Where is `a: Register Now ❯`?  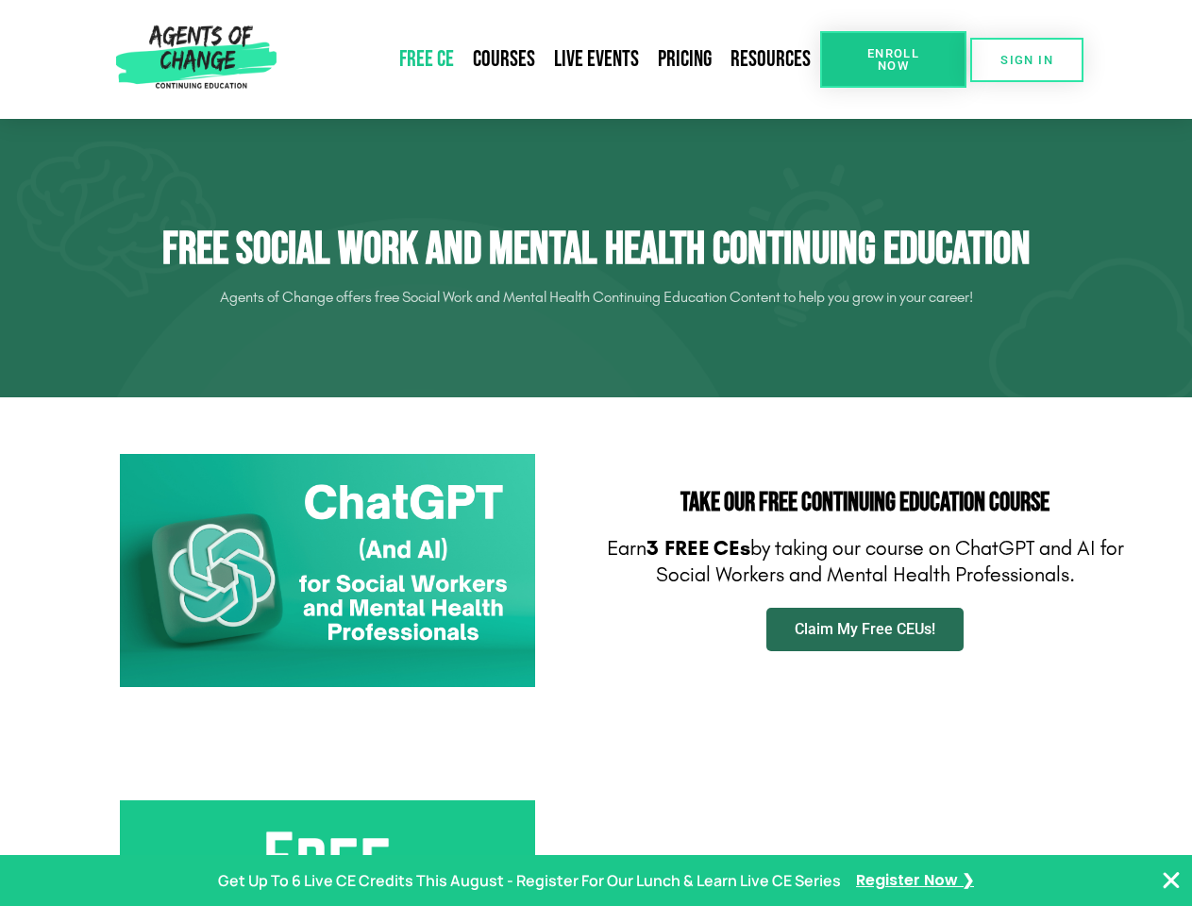 a: Register Now ❯ is located at coordinates (915, 881).